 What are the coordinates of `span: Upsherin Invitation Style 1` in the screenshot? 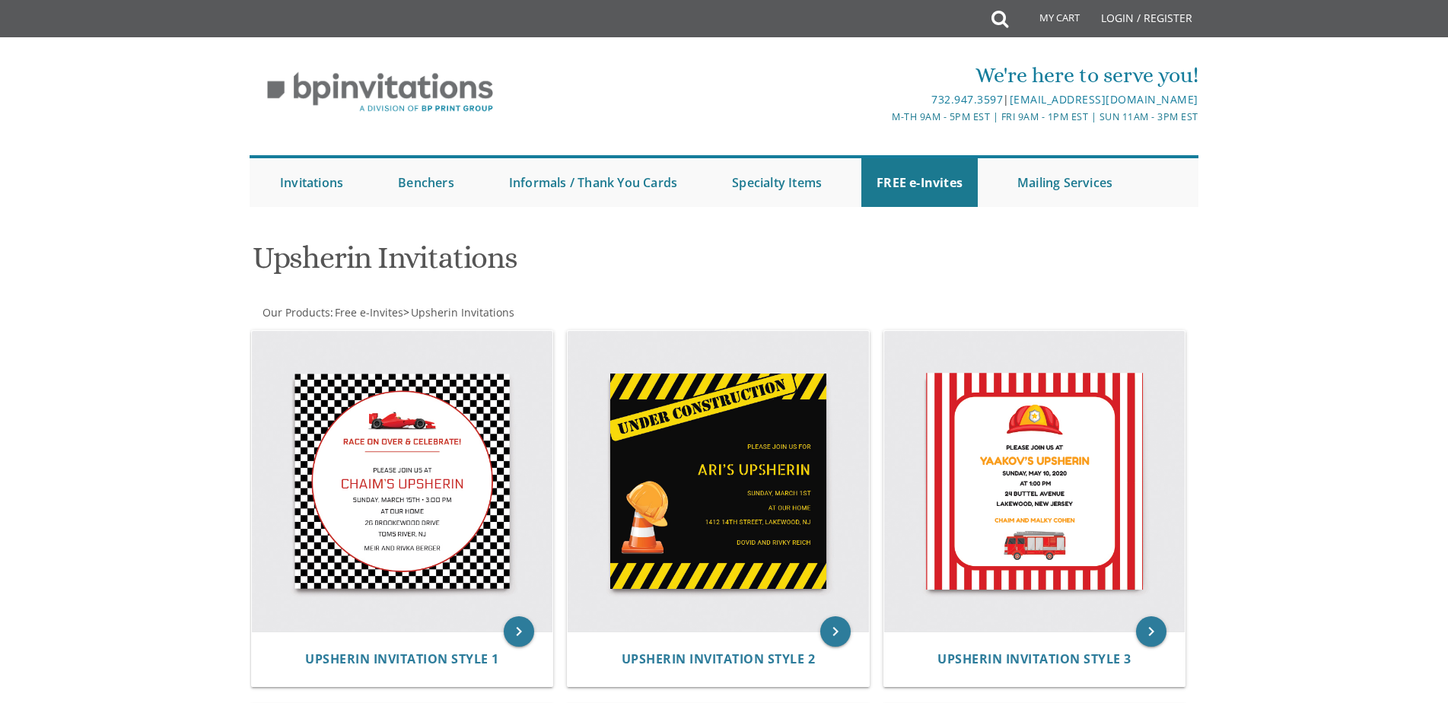 It's located at (402, 659).